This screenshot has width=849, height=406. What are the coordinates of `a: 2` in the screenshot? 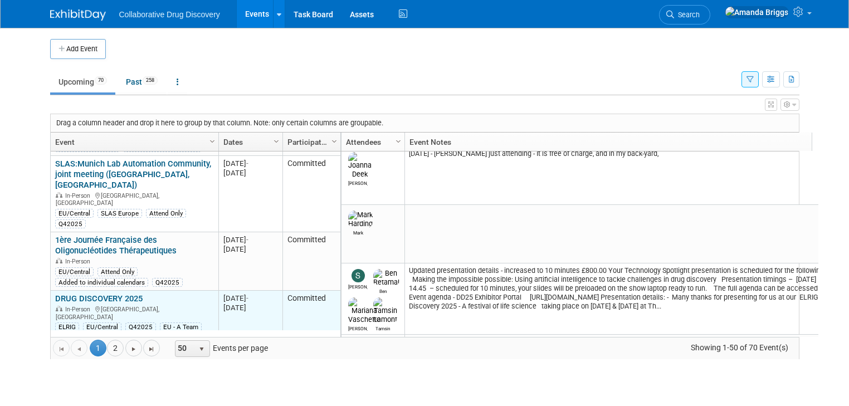 It's located at (115, 348).